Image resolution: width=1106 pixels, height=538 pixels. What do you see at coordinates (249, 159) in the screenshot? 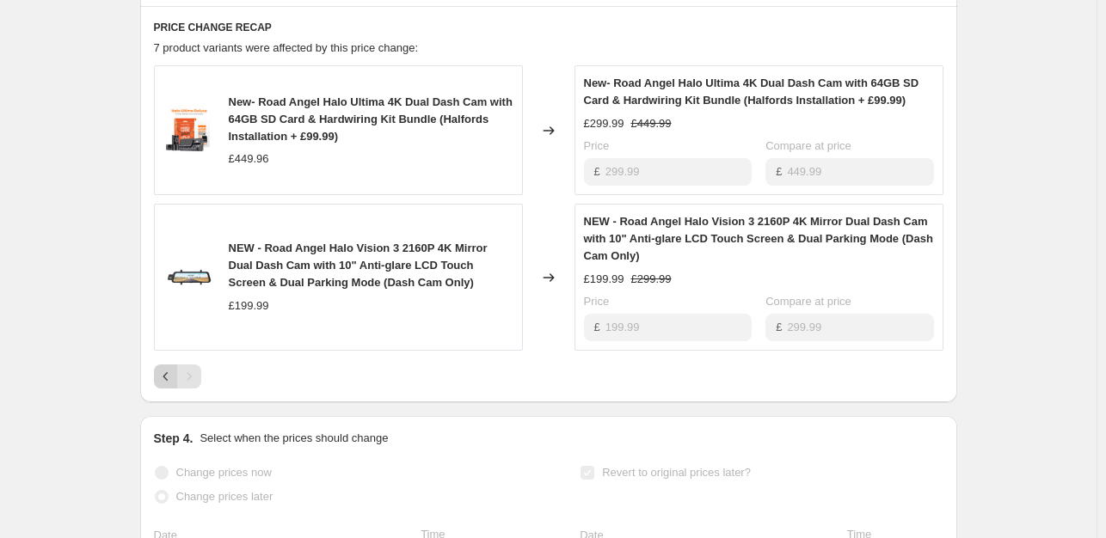
I see `div: £449.96` at bounding box center [249, 159].